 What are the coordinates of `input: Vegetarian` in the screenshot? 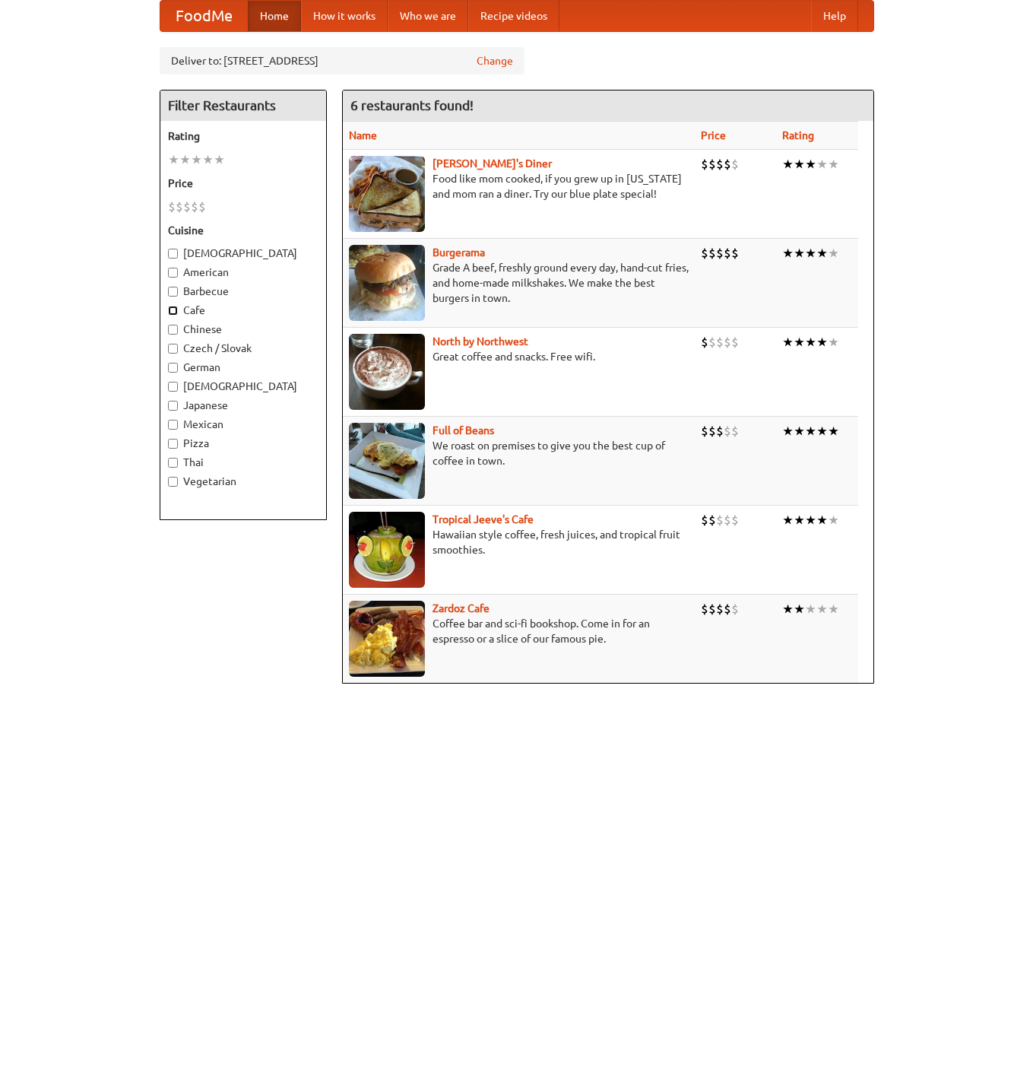 It's located at (173, 481).